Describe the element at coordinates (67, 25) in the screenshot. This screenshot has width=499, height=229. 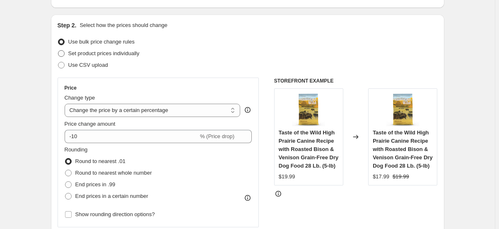
I see `h2: Step 2.` at that location.